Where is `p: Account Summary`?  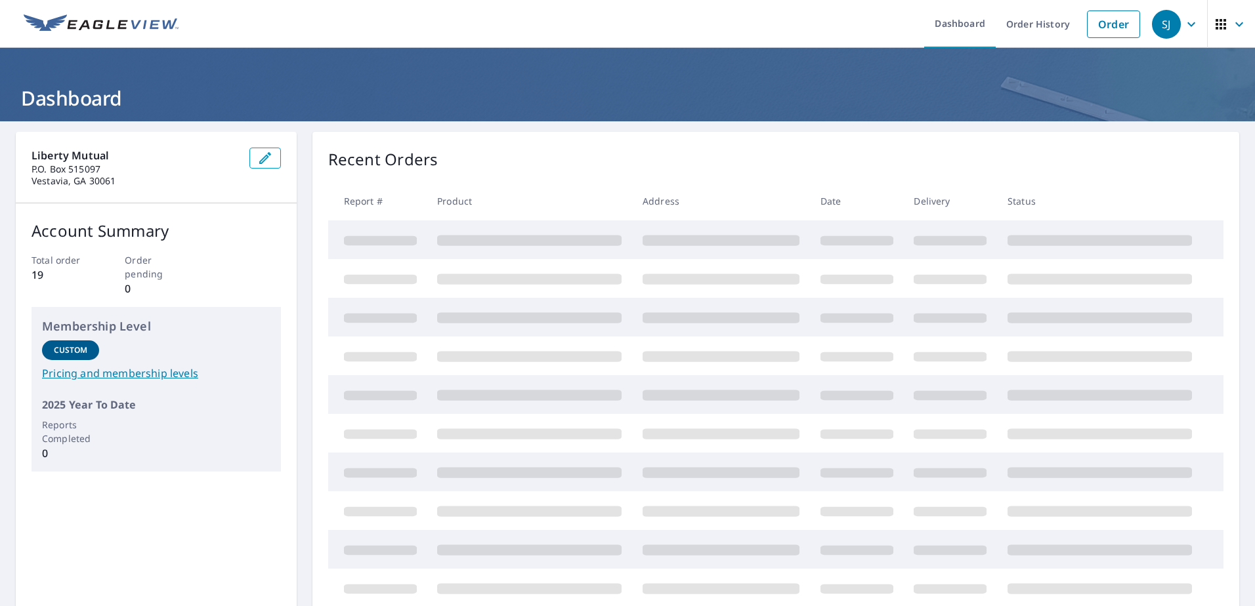 p: Account Summary is located at coordinates (156, 231).